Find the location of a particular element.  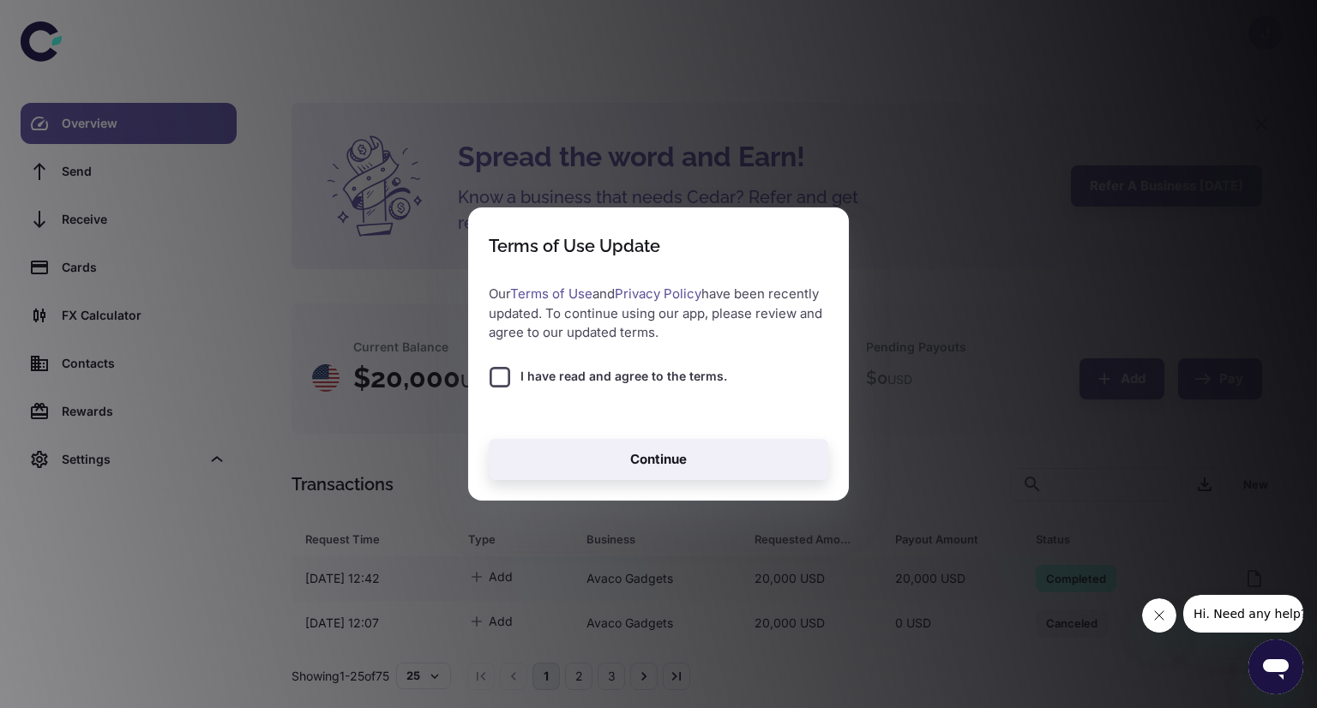

button: Continue is located at coordinates (658, 460).